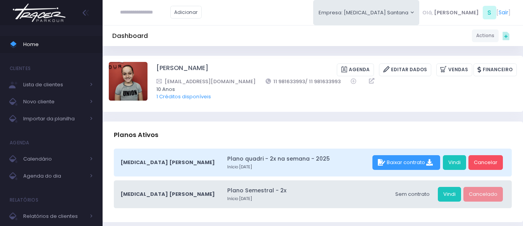 The height and width of the screenshot is (226, 523). Describe the element at coordinates (128, 81) in the screenshot. I see `img: Maite Magri Loureiro` at that location.